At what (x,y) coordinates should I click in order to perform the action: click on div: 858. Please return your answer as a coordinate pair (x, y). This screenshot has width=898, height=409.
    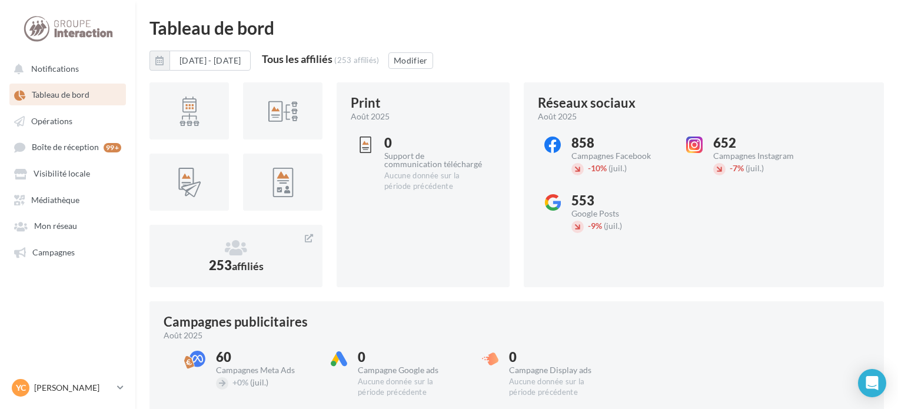
    Looking at the image, I should click on (620, 143).